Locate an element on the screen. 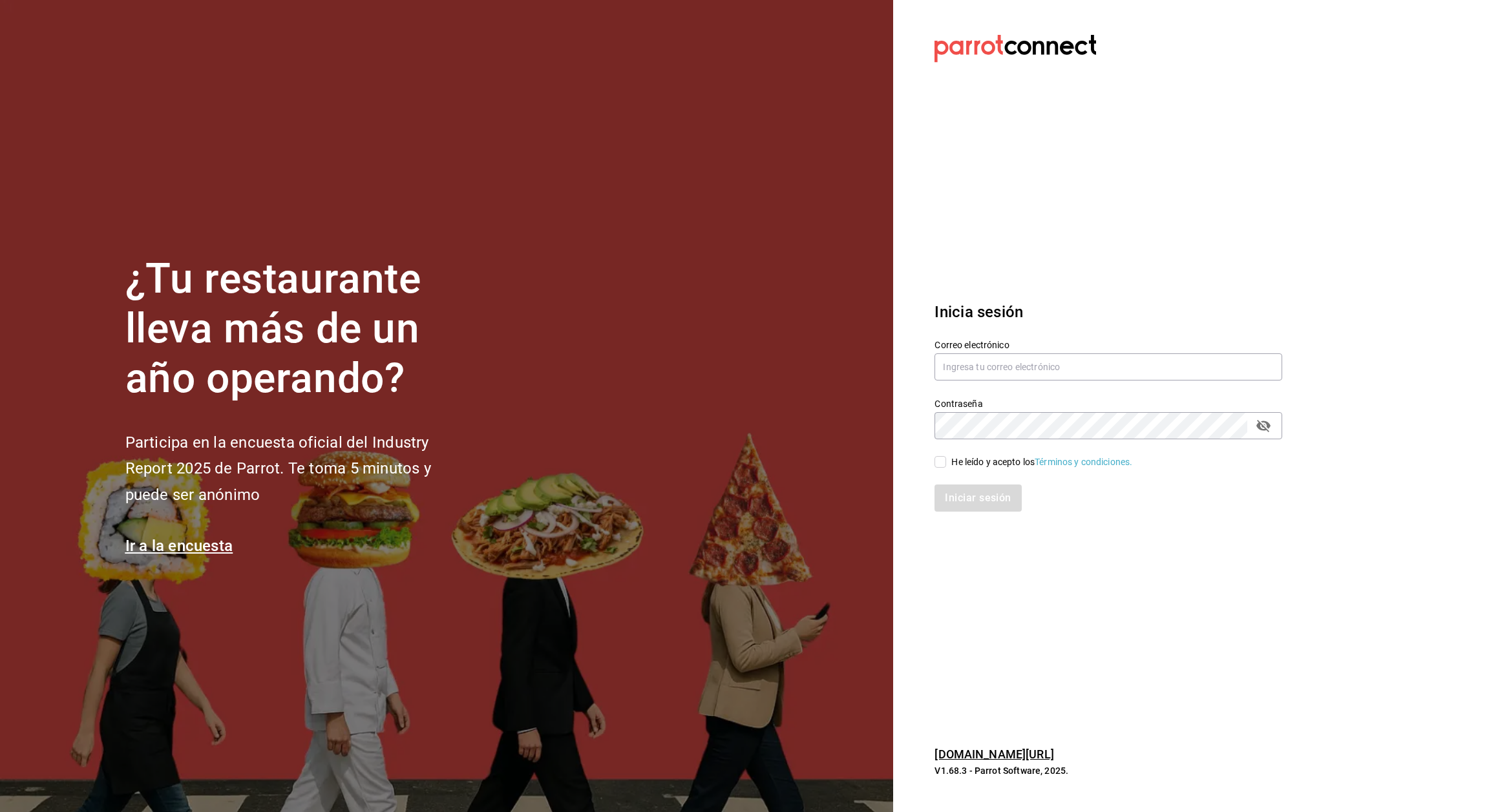 This screenshot has width=1489, height=812. input: Ingresa tu correo electrónico is located at coordinates (1108, 367).